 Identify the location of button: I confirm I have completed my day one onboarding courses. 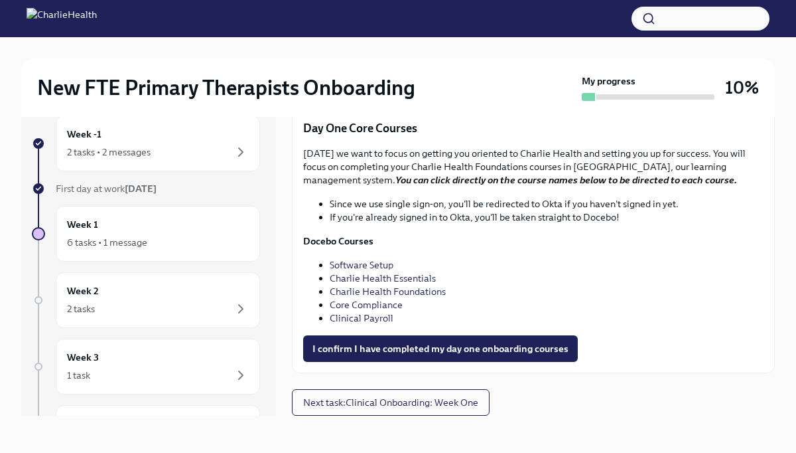
(441, 348).